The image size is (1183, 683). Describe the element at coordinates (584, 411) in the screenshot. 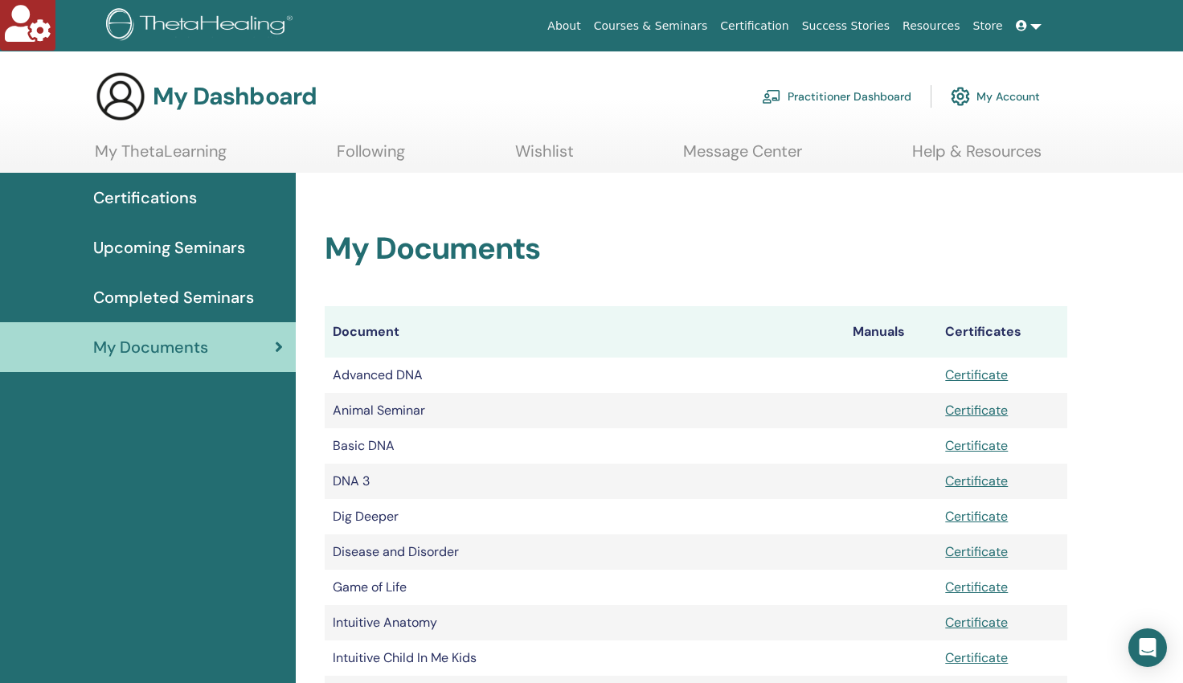

I see `td: Animal Seminar` at that location.